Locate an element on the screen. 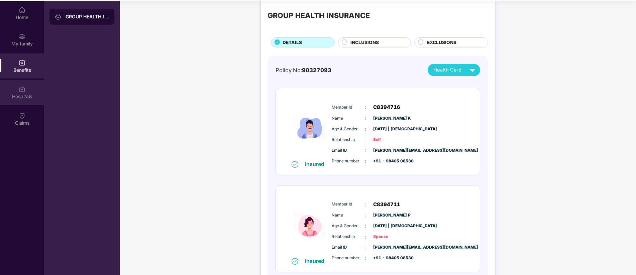 The height and width of the screenshot is (275, 636). span: C8394711 is located at coordinates (386, 205).